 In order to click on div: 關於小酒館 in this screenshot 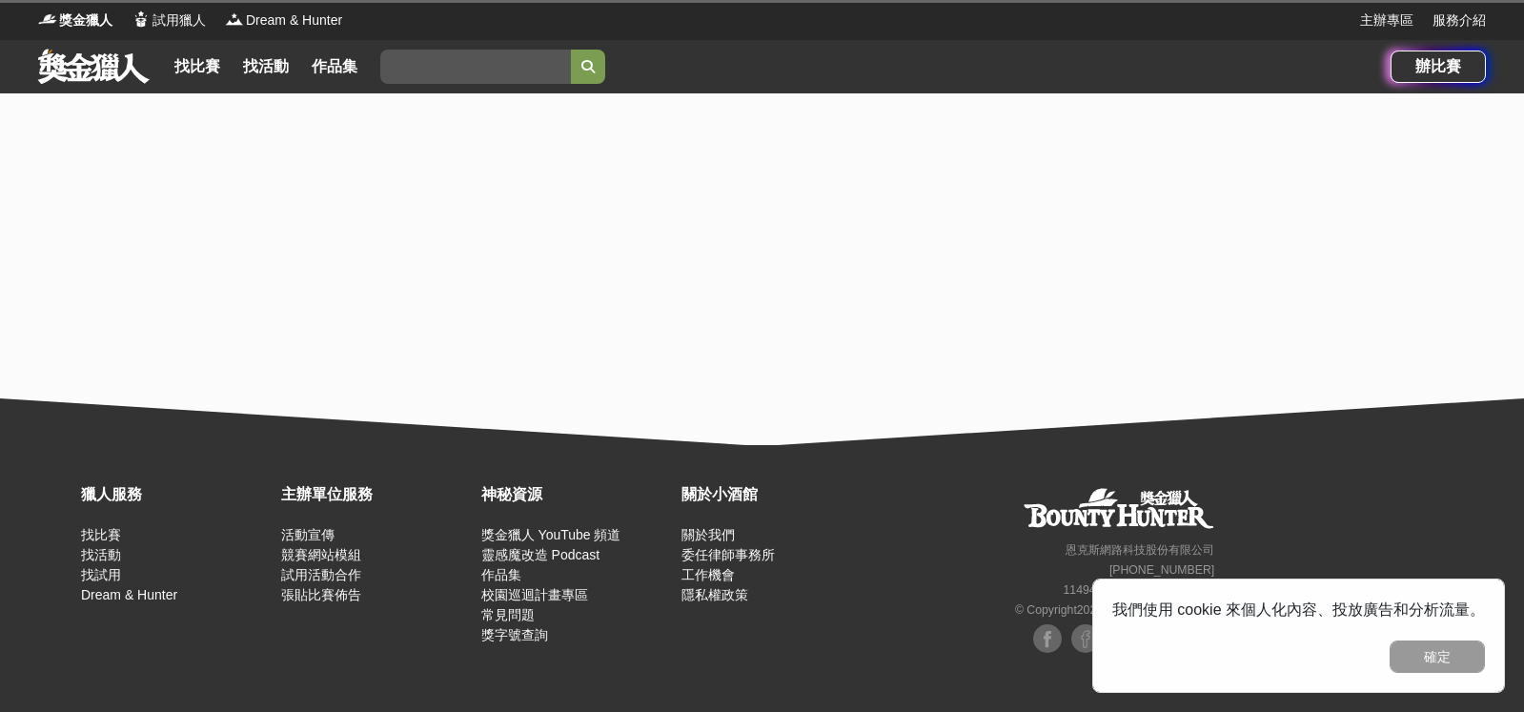, I will do `click(777, 494)`.